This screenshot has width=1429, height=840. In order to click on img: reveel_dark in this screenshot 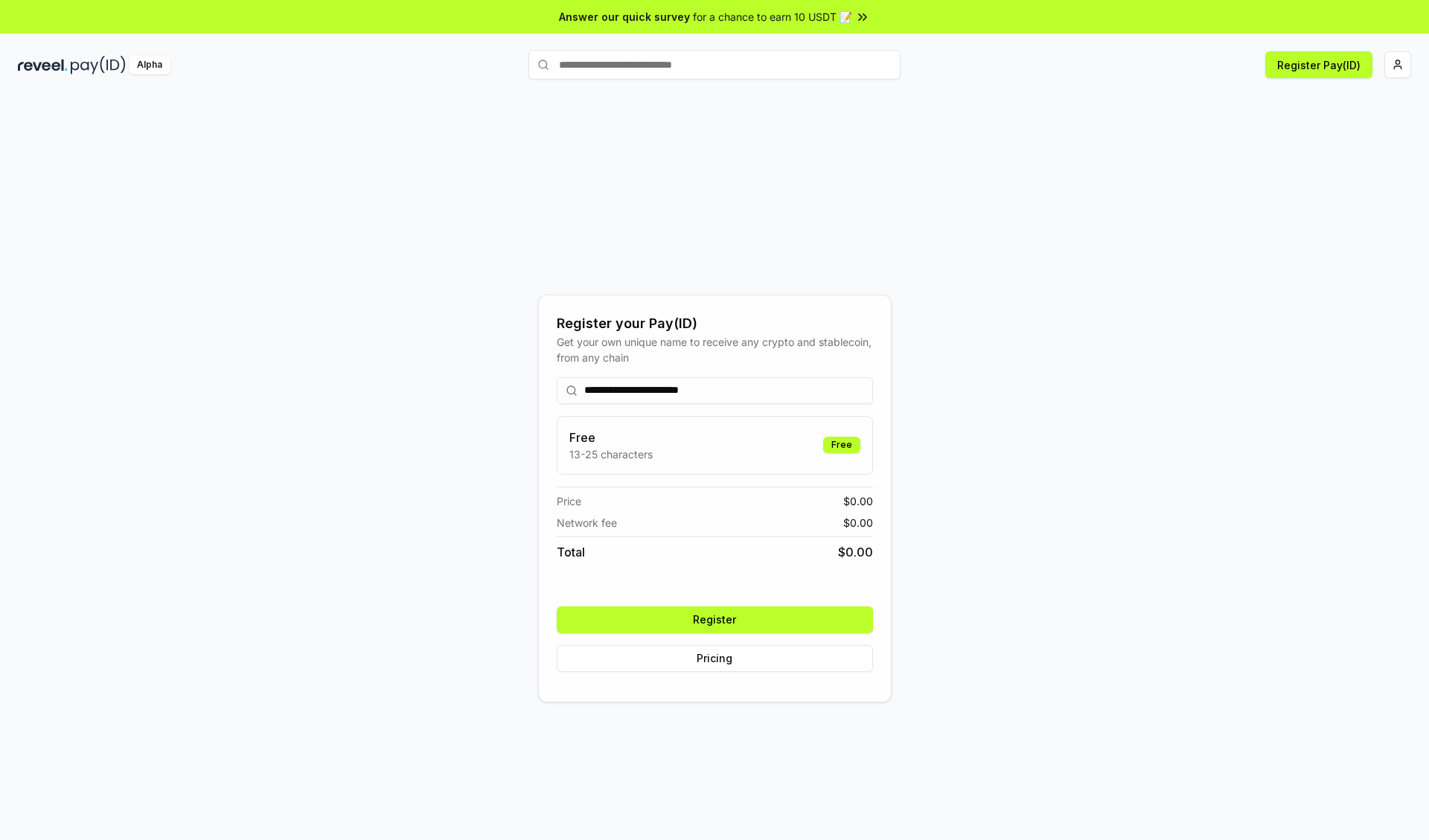, I will do `click(43, 65)`.